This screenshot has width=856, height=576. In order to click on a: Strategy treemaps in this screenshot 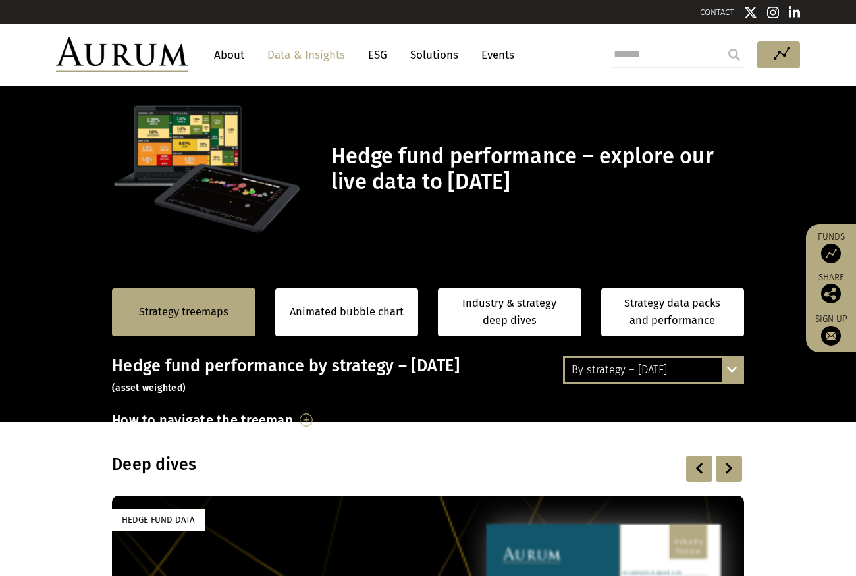, I will do `click(184, 312)`.